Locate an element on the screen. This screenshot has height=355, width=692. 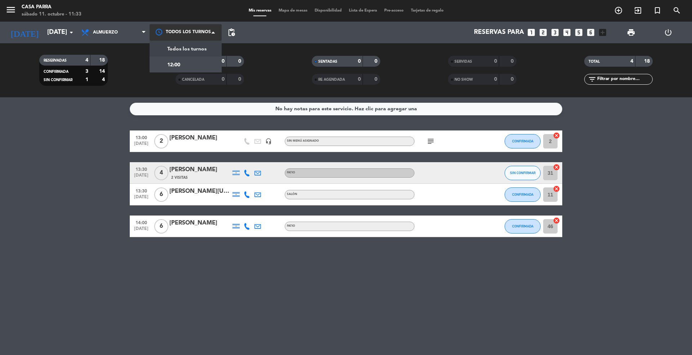
span: RE AGENDADA is located at coordinates (332, 80).